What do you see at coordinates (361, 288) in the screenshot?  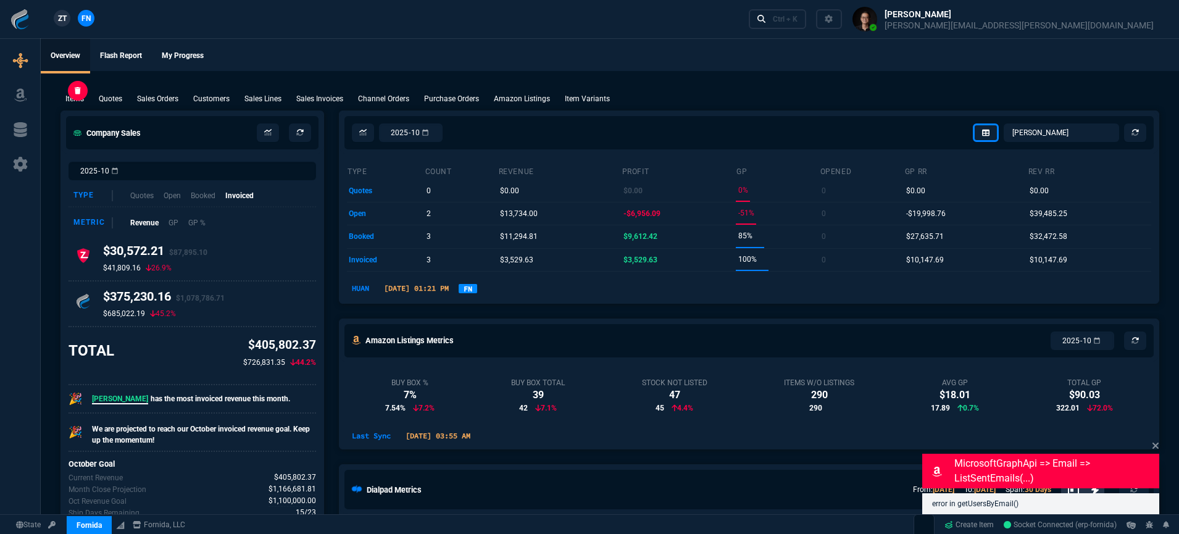 I see `p: HUAN` at bounding box center [361, 288].